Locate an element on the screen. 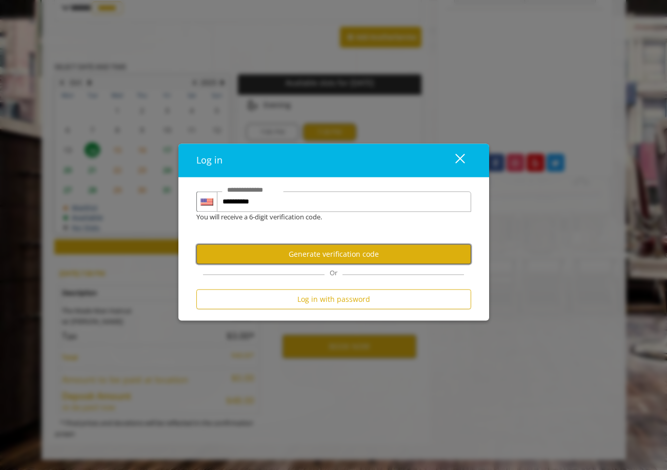 This screenshot has width=667, height=470. span: Or is located at coordinates (333, 273).